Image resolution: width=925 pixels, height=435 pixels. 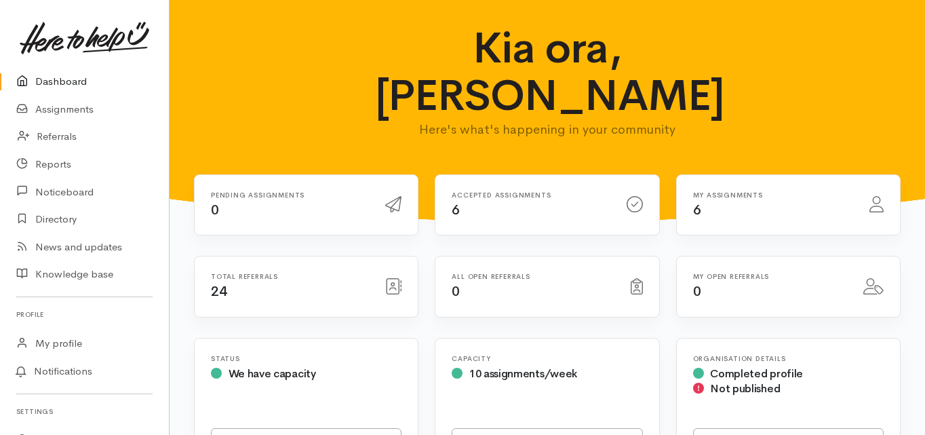 What do you see at coordinates (84, 314) in the screenshot?
I see `h6: Profile` at bounding box center [84, 314].